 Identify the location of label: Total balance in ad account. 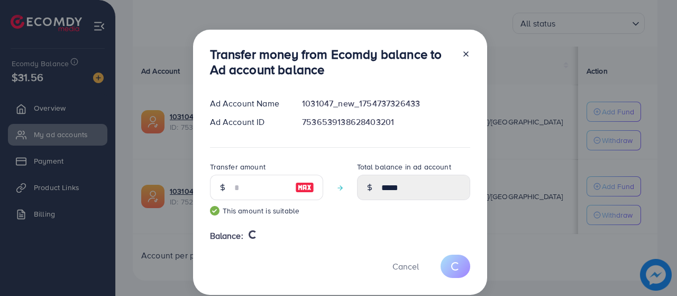
(404, 167).